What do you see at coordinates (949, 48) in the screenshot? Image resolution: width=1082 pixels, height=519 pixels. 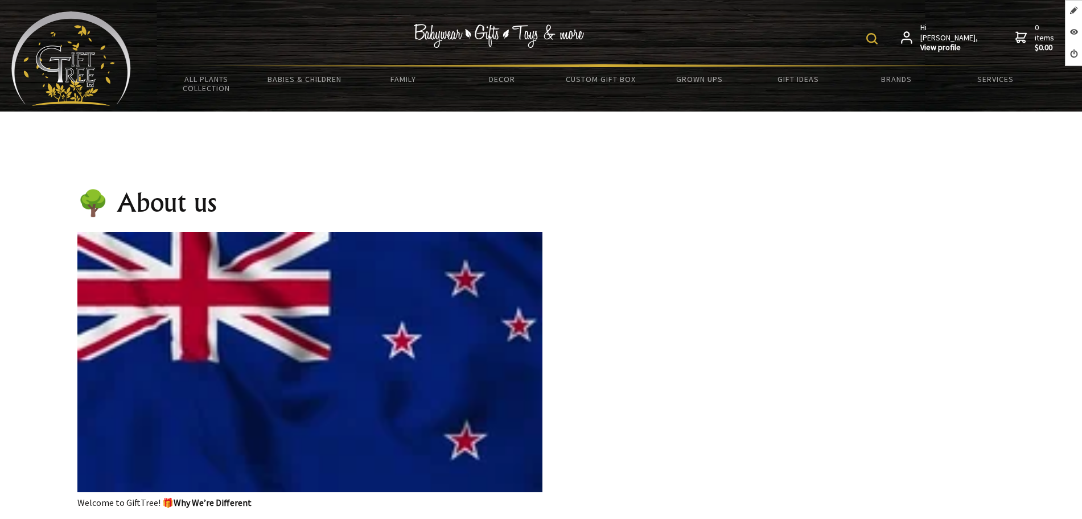 I see `strong: View profile` at bounding box center [949, 48].